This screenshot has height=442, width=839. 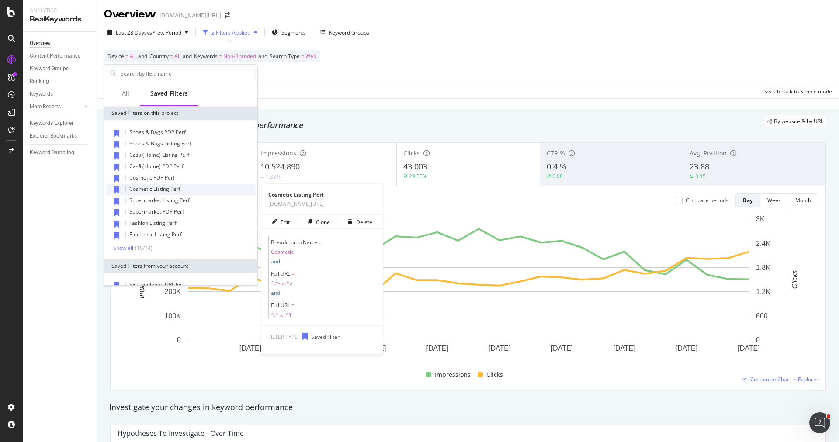 What do you see at coordinates (169, 94) in the screenshot?
I see `div: Saved Filters` at bounding box center [169, 94].